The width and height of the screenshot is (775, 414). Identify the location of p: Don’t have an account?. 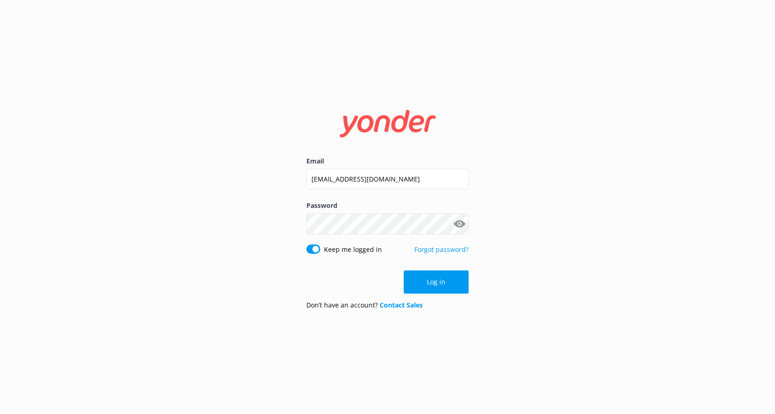
(364, 305).